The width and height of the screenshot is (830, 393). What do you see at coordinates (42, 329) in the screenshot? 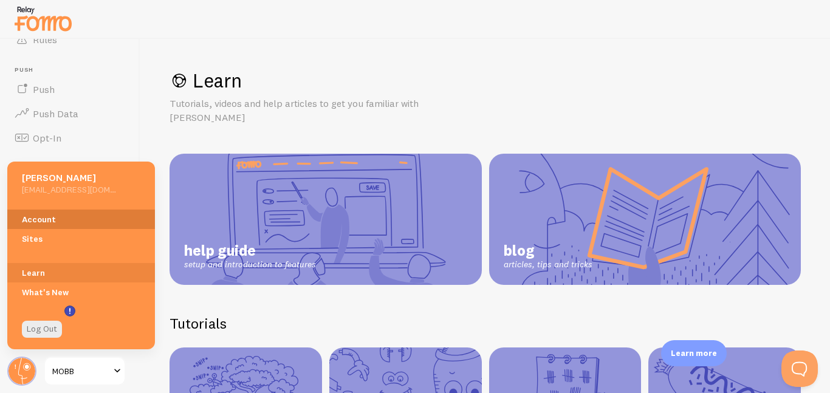
I see `a: Log Out` at bounding box center [42, 329].